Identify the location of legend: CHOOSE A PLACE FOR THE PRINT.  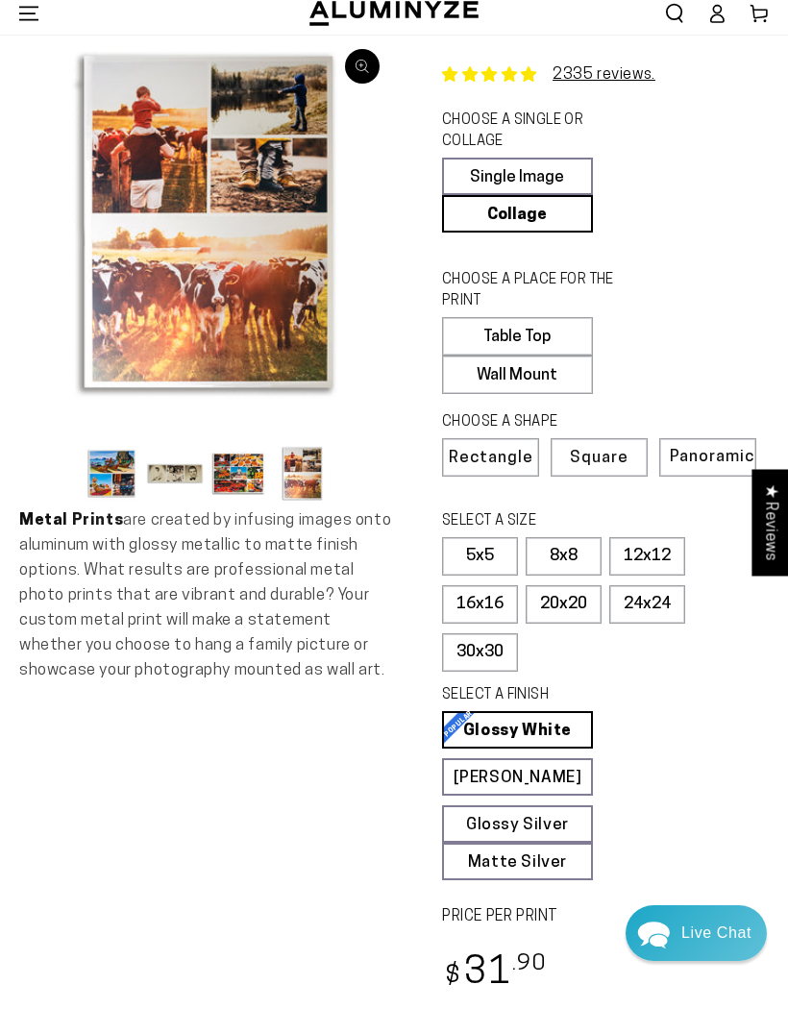
(536, 291).